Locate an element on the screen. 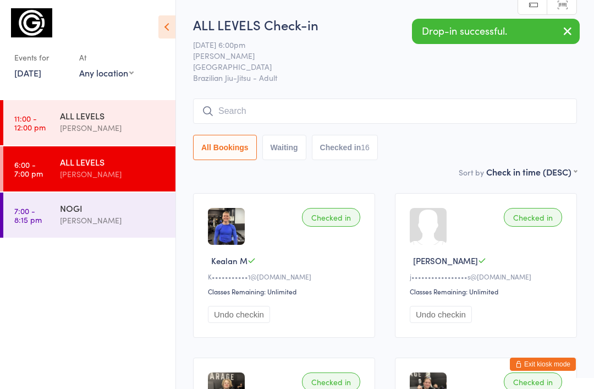 The height and width of the screenshot is (389, 594). time: 7:00 - 8:15 pm is located at coordinates (28, 215).